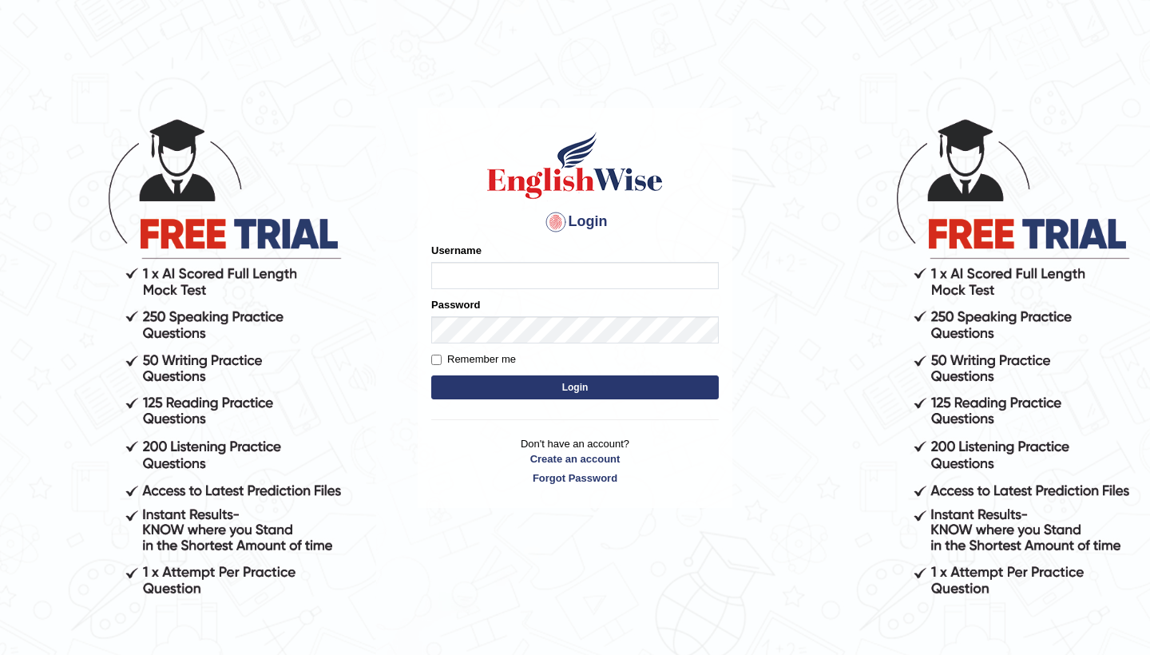 The width and height of the screenshot is (1150, 655). I want to click on p: Don't have an account?, so click(575, 461).